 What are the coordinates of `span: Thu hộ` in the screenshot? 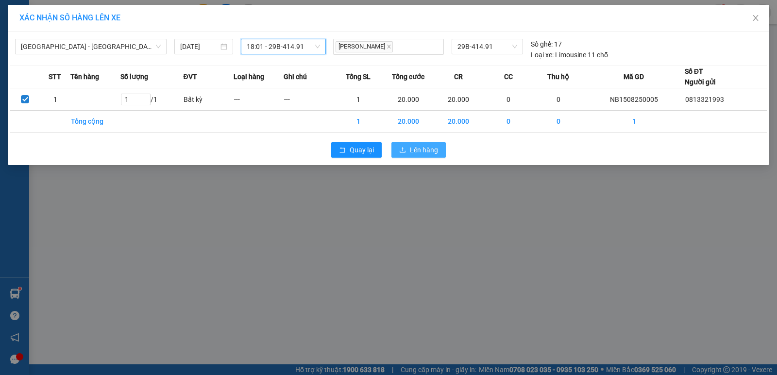 It's located at (558, 77).